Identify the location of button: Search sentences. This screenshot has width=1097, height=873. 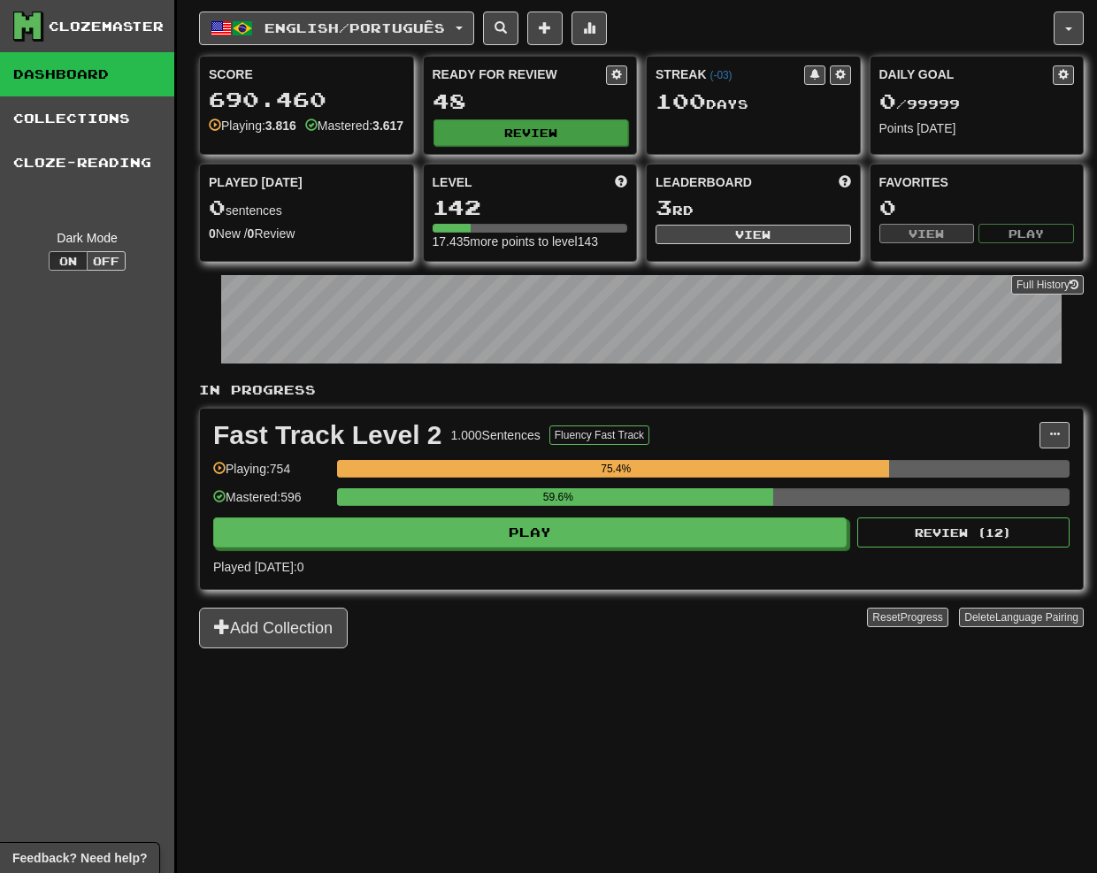
(501, 28).